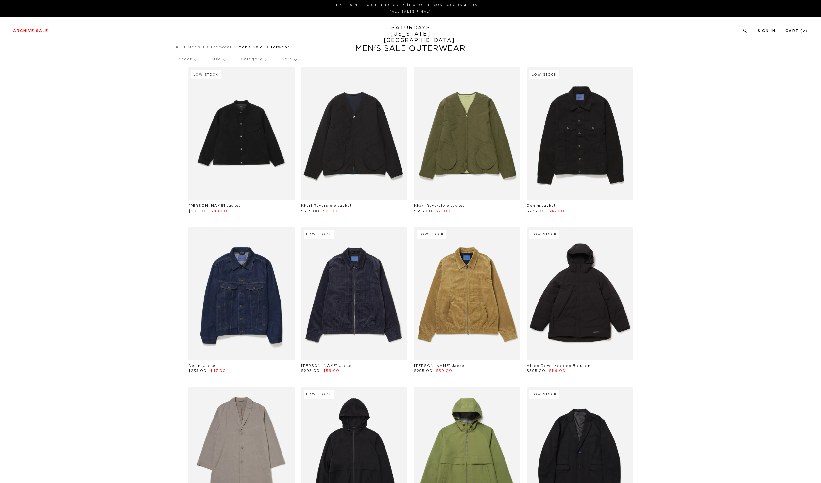  Describe the element at coordinates (557, 371) in the screenshot. I see `span: $119.00` at that location.